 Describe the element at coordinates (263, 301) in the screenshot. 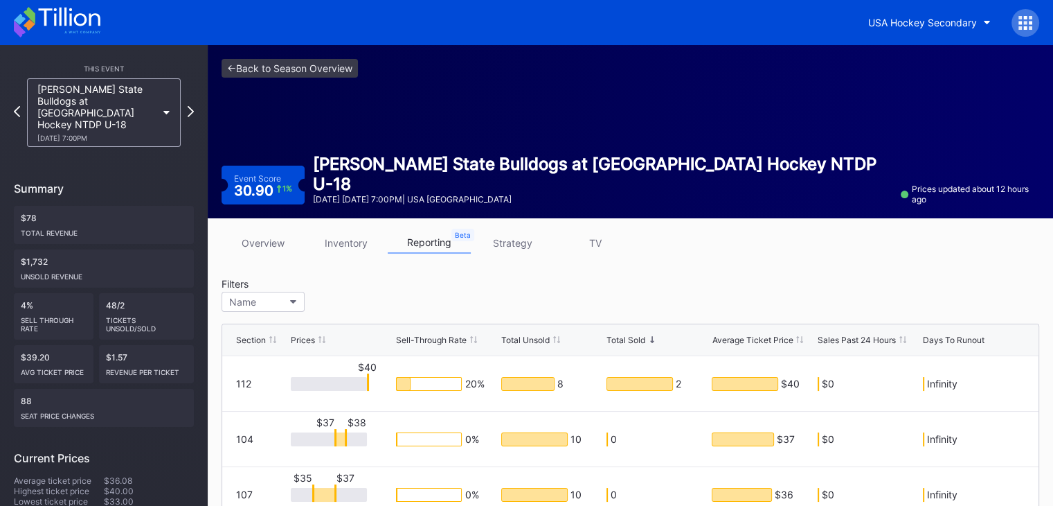

I see `button: Name` at that location.